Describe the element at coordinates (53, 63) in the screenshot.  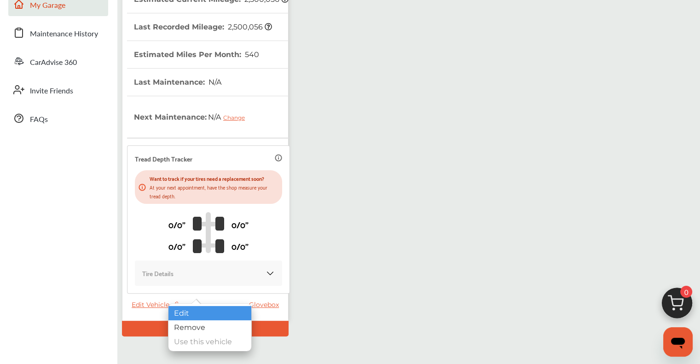
I see `span: CarAdvise 360` at that location.